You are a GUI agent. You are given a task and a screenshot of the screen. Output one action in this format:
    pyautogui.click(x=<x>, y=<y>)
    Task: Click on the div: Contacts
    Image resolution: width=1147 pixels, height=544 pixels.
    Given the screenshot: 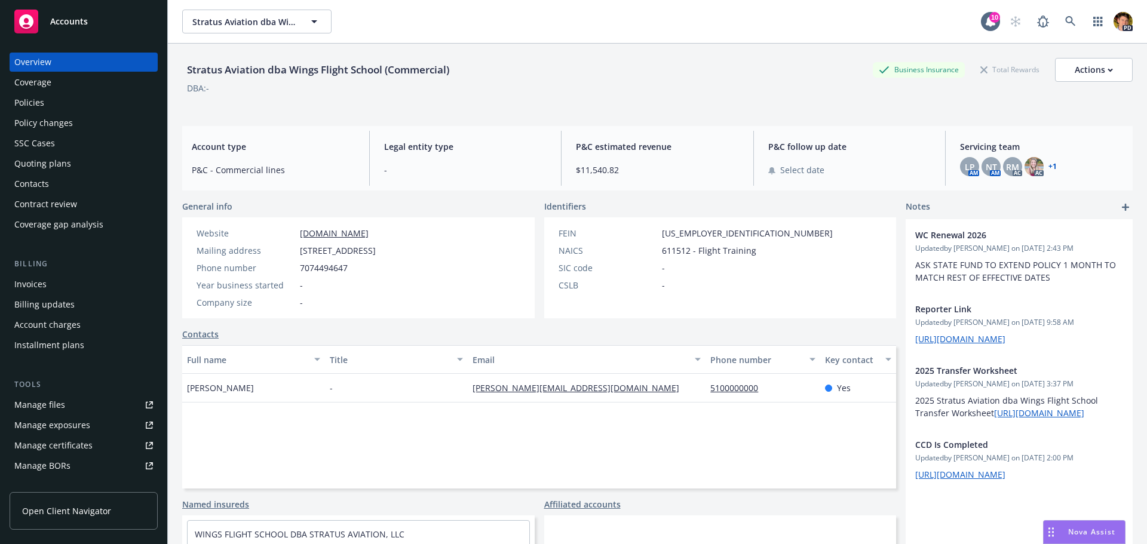 What is the action you would take?
    pyautogui.click(x=32, y=184)
    